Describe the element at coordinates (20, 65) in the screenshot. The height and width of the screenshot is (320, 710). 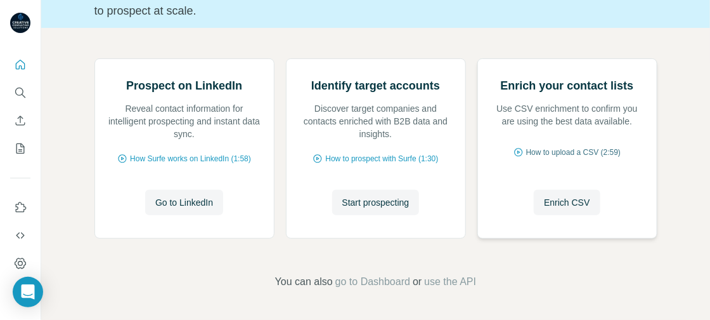
I see `button: Quick start` at that location.